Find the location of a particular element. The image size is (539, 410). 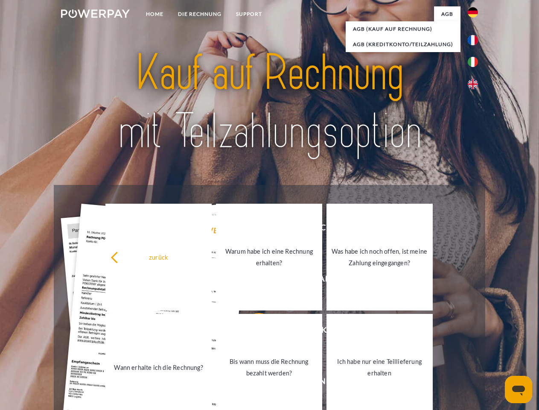

a: AGB (Kauf auf Rechnung) is located at coordinates (403, 29).